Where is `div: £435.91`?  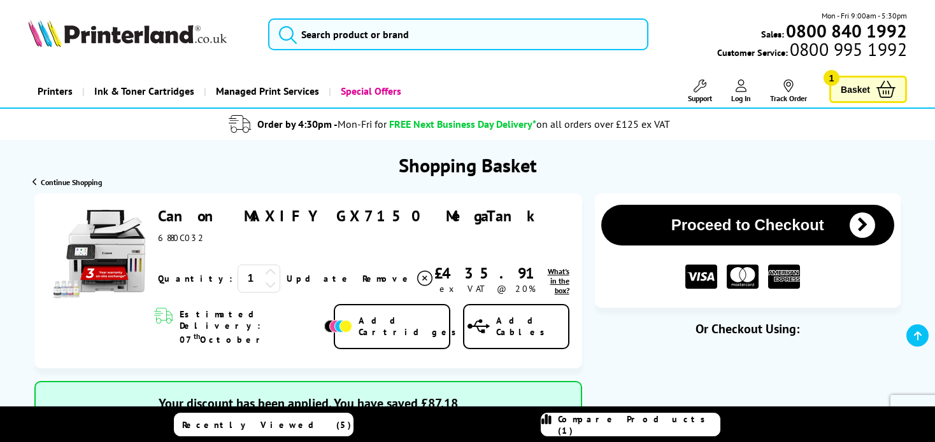
div: £435.91 is located at coordinates (487, 273).